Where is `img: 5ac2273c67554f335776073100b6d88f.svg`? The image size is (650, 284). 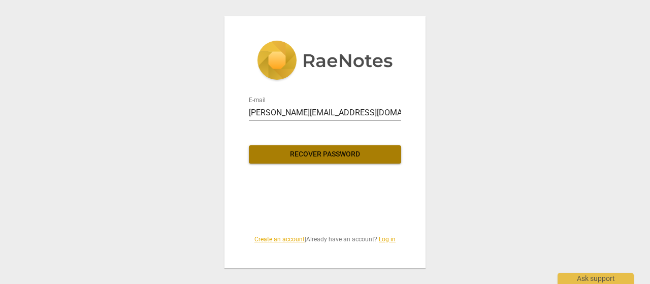
img: 5ac2273c67554f335776073100b6d88f.svg is located at coordinates (325, 61).